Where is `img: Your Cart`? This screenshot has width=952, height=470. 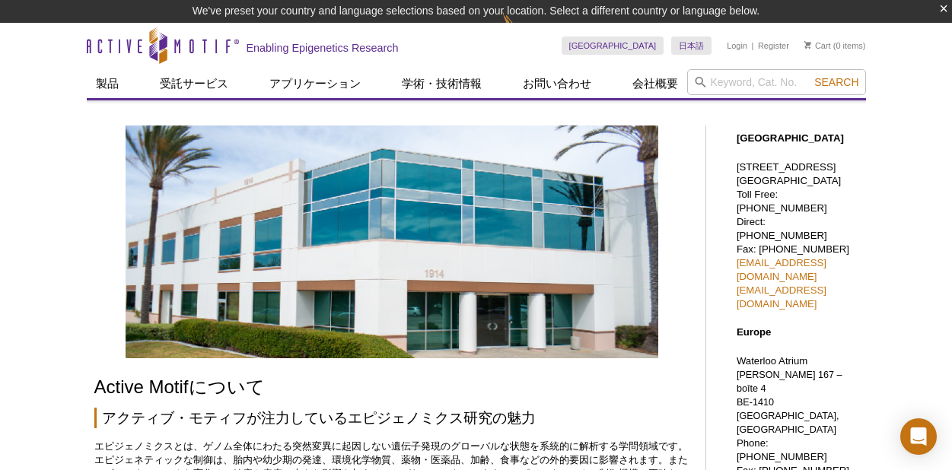 img: Your Cart is located at coordinates (807, 45).